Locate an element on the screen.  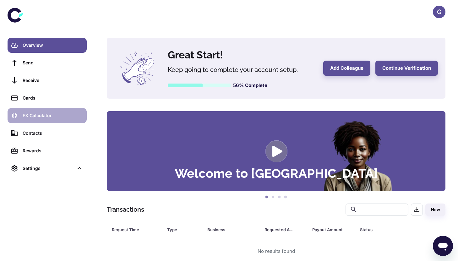
span: Requested Amount is located at coordinates (284, 229).